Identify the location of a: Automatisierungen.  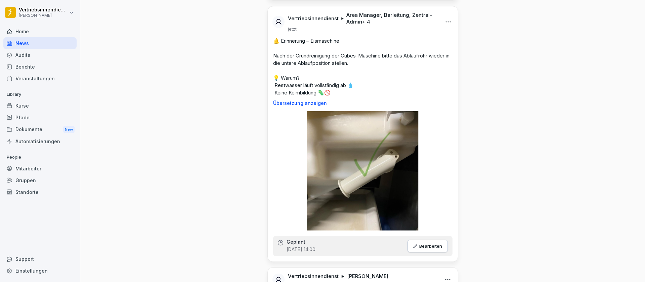
(40, 141).